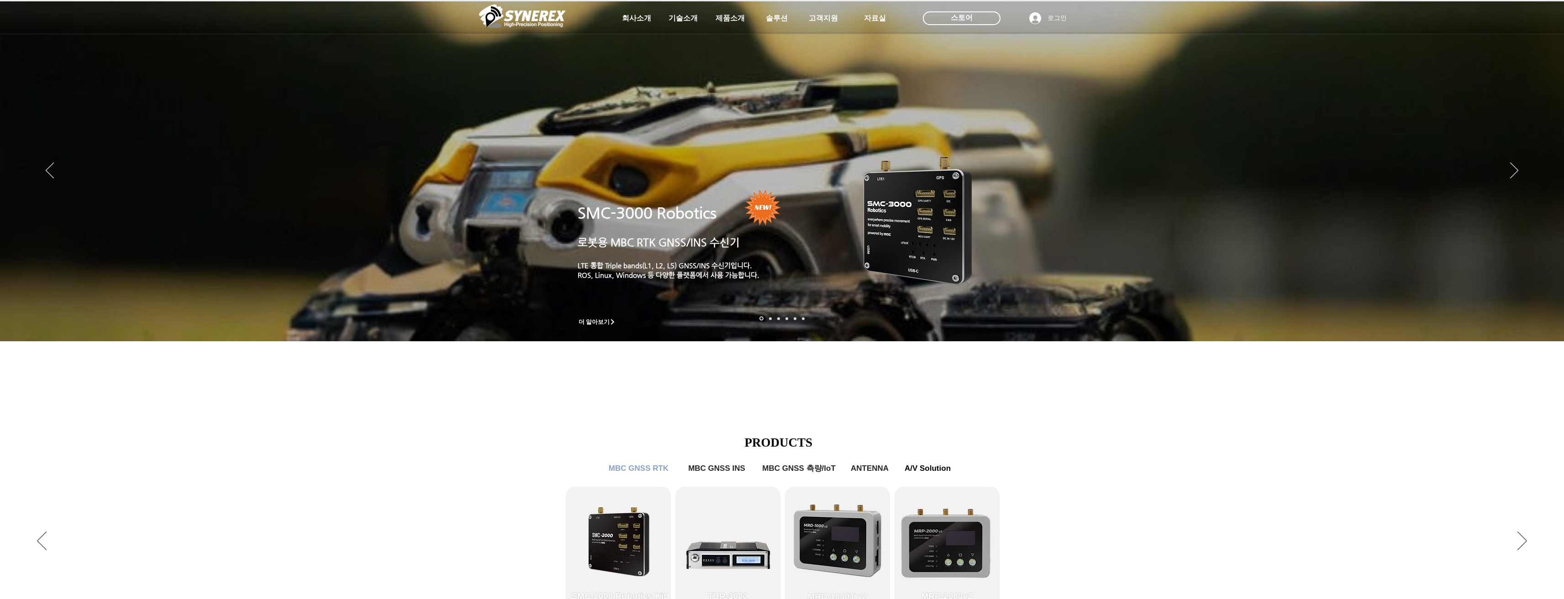 Image resolution: width=1564 pixels, height=599 pixels. What do you see at coordinates (597, 322) in the screenshot?
I see `a: 더 알아보기` at bounding box center [597, 322].